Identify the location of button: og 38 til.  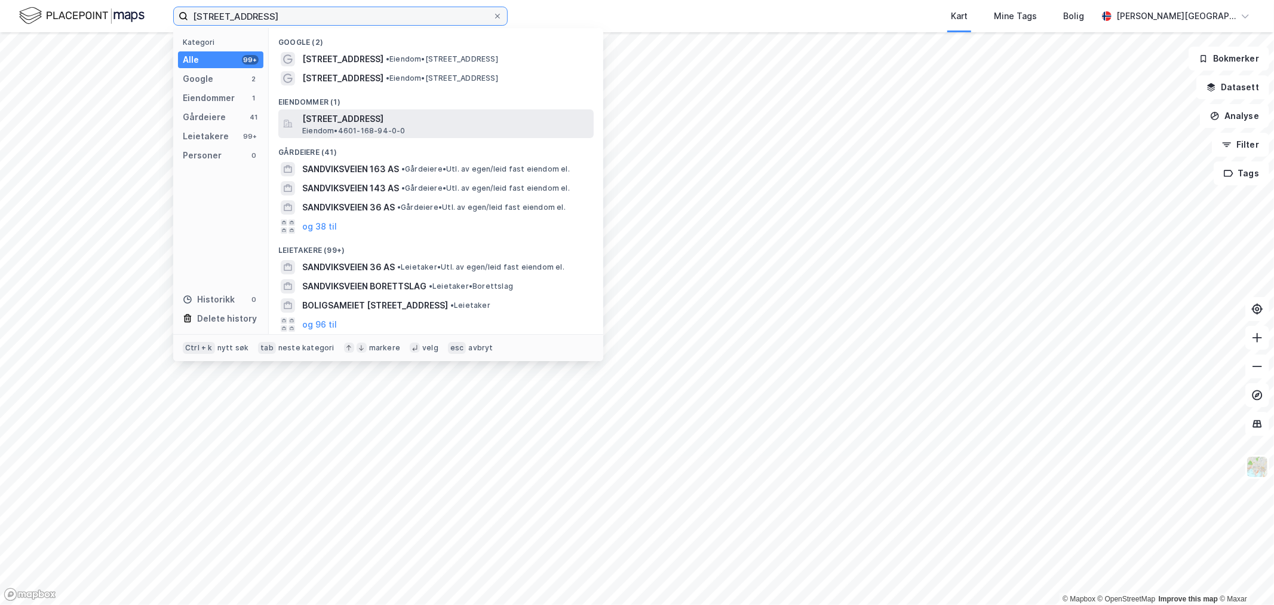
(320, 226).